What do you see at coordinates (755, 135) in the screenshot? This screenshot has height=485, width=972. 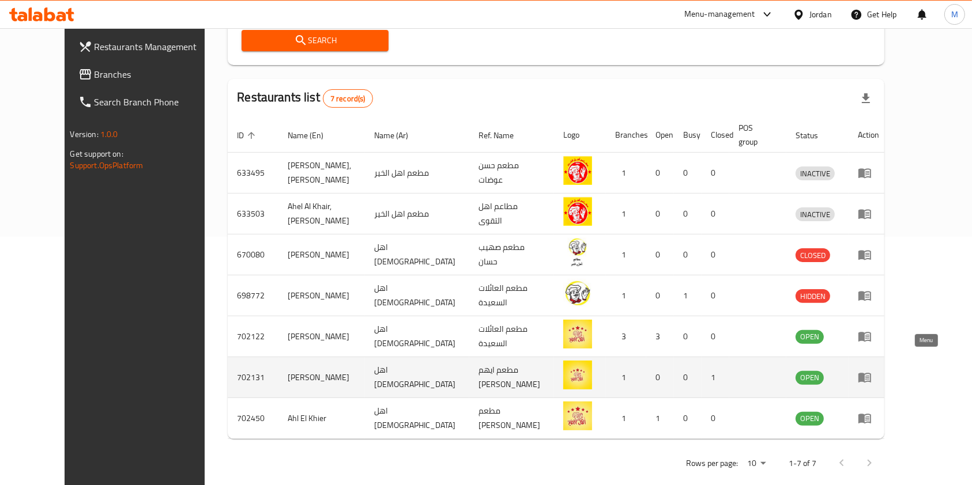 I see `span: POS group` at bounding box center [755, 135].